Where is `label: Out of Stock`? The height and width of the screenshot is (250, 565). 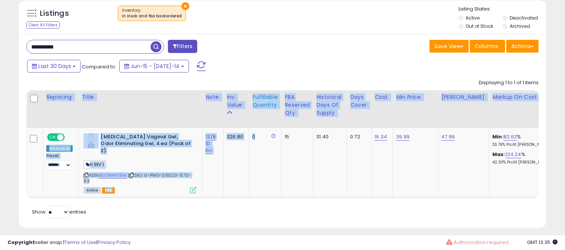
label: Out of Stock is located at coordinates (479, 26).